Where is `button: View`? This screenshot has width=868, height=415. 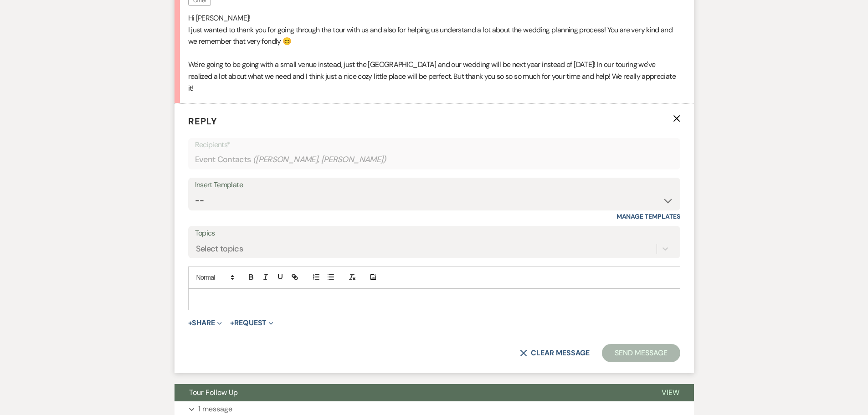
button: View is located at coordinates (670, 393).